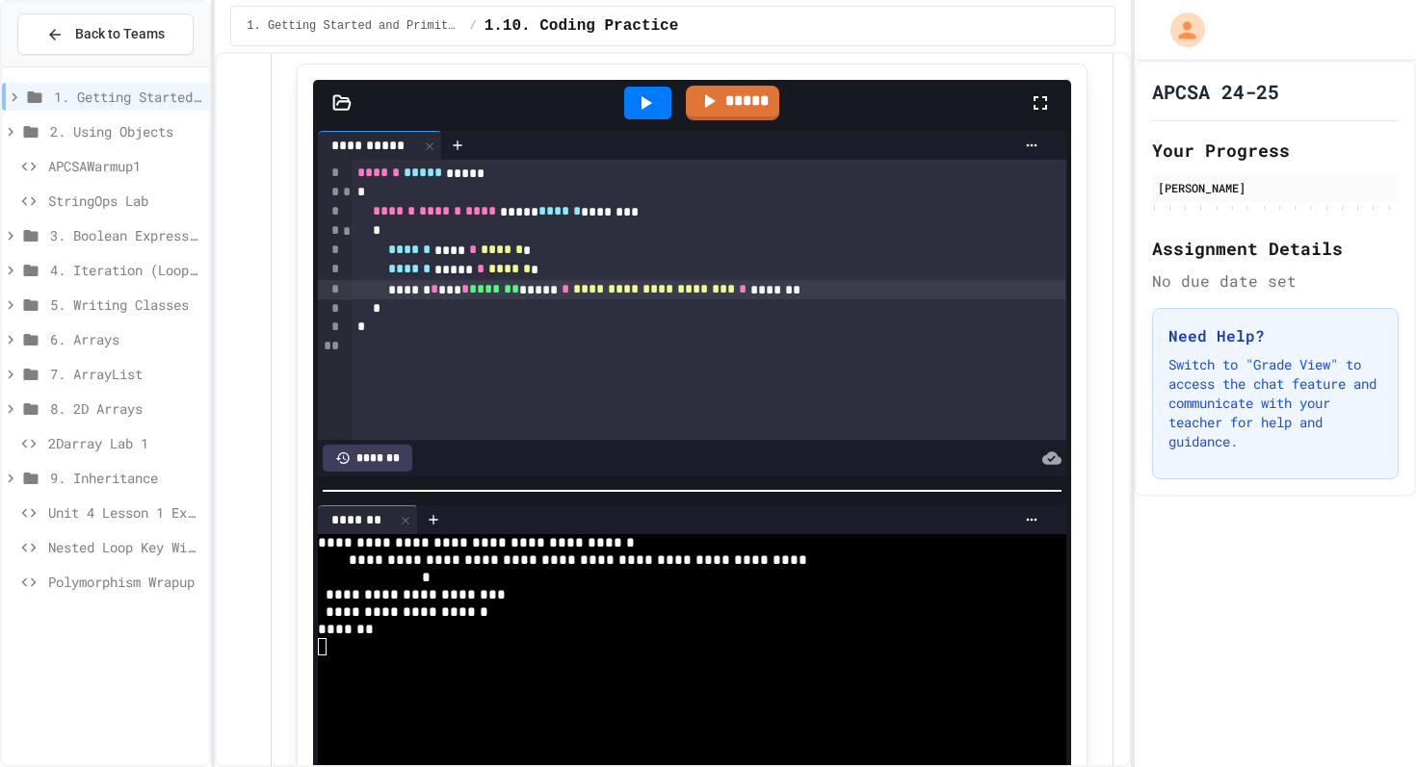 This screenshot has height=767, width=1416. Describe the element at coordinates (125, 478) in the screenshot. I see `span: 9. Inheritance` at that location.